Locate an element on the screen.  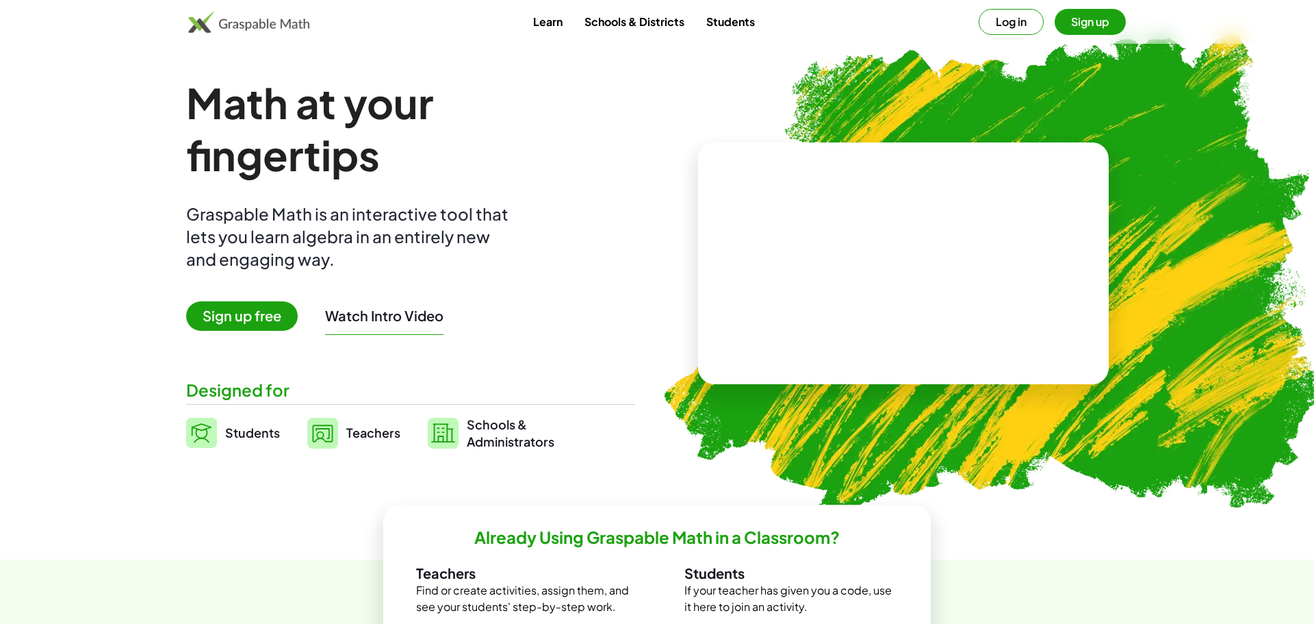
button: Watch Intro Video is located at coordinates (384, 316).